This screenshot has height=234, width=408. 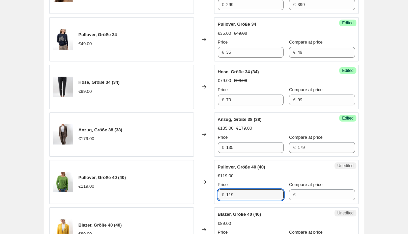 I want to click on strike: €49.00, so click(x=241, y=33).